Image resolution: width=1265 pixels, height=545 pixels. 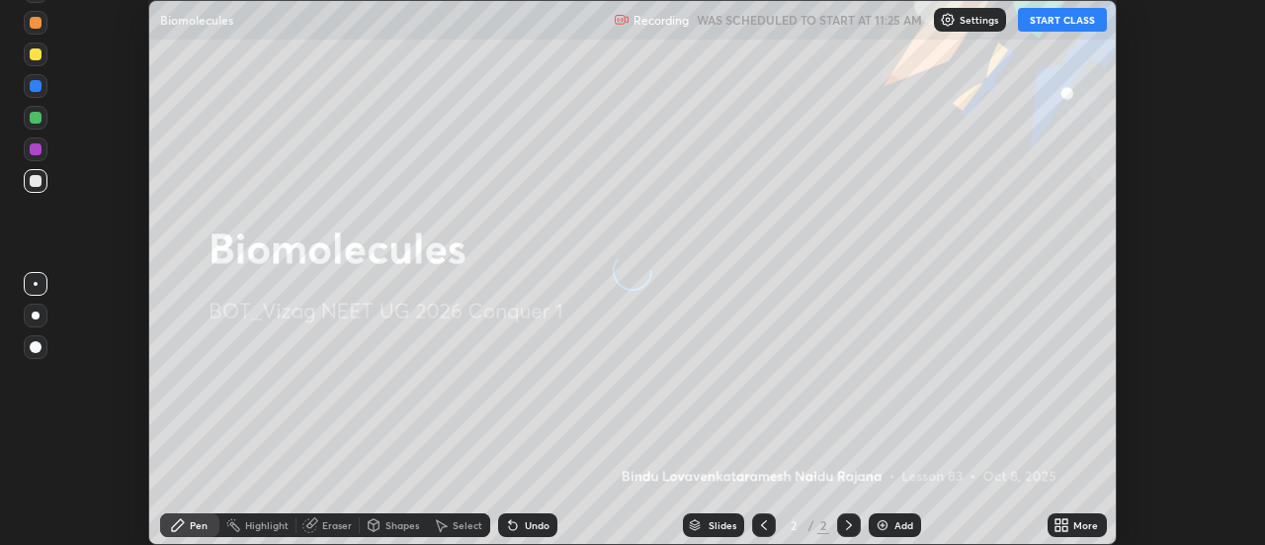 I want to click on p: Settings, so click(x=978, y=20).